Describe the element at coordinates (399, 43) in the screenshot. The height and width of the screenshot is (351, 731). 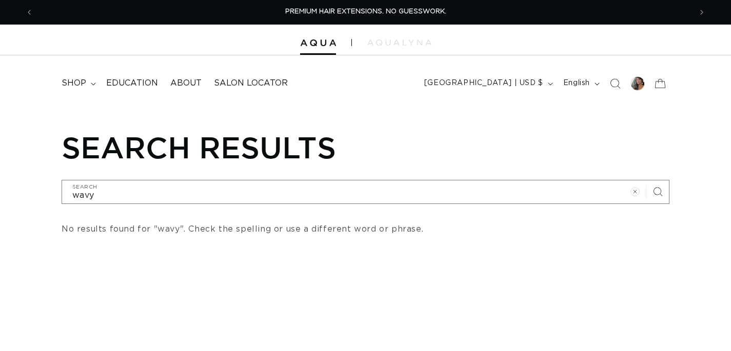
I see `img: aqualyna.com` at that location.